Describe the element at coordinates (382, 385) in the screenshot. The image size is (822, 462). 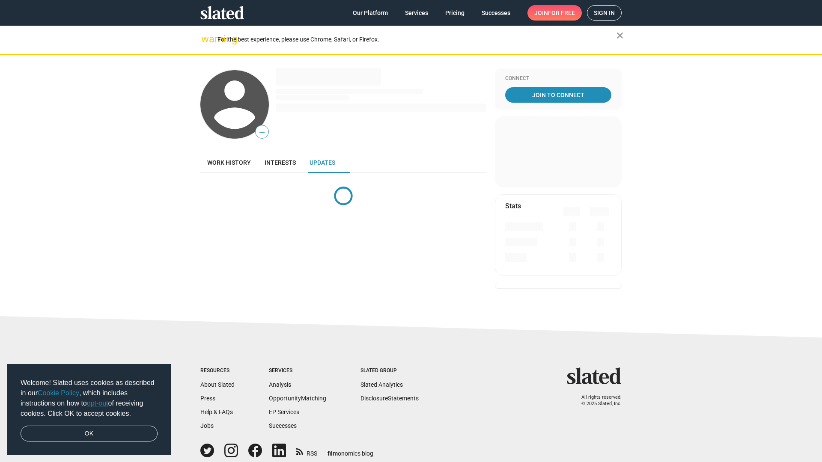
I see `a: Slated Analytics` at that location.